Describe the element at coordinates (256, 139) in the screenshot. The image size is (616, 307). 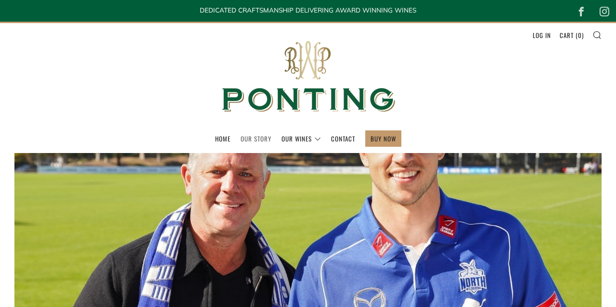
I see `a: Our Story` at that location.